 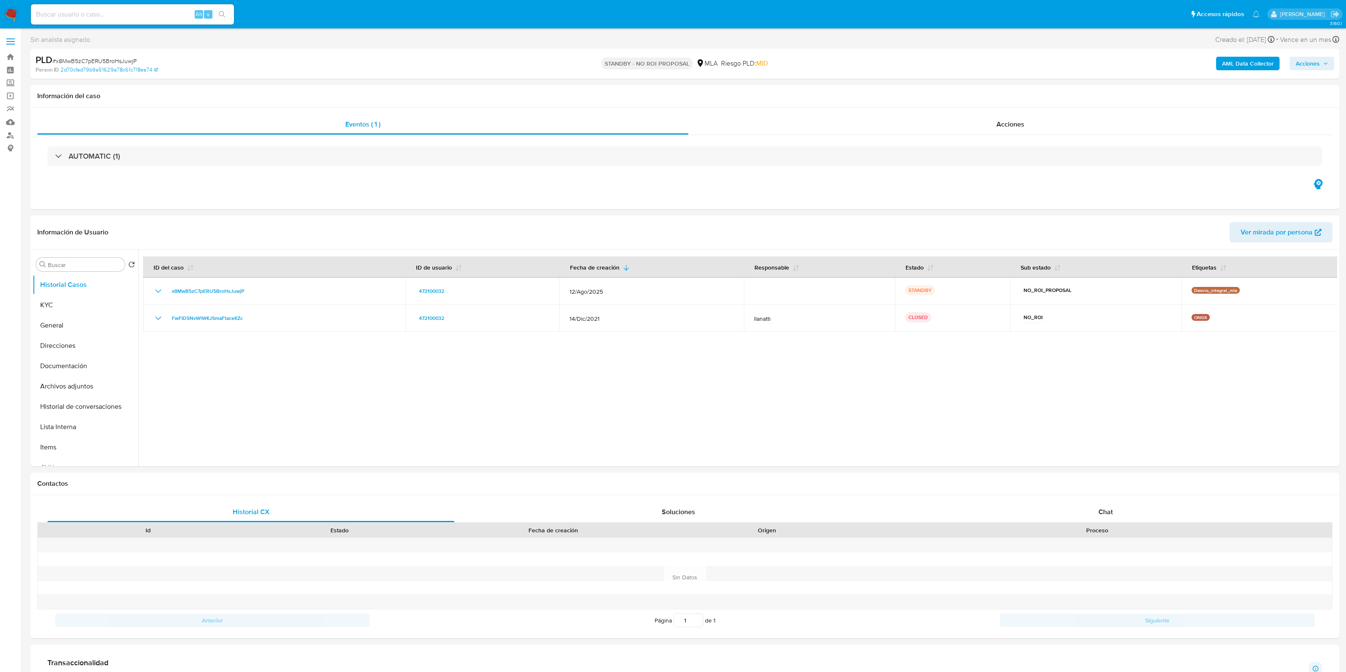 What do you see at coordinates (1277, 232) in the screenshot?
I see `span: Ver mirada por persona` at bounding box center [1277, 232].